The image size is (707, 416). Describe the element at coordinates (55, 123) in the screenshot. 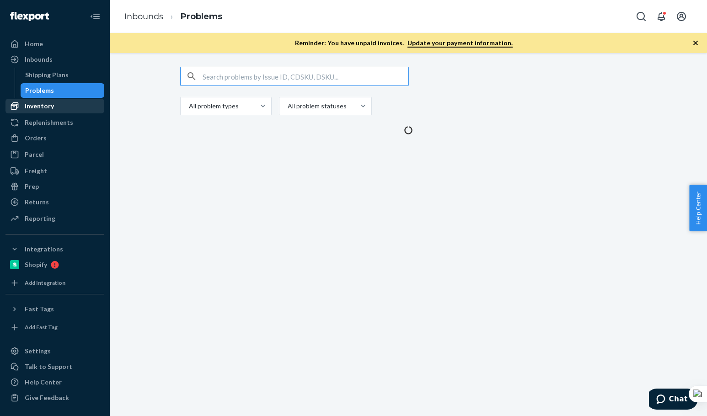

I see `a: Replenishments` at that location.